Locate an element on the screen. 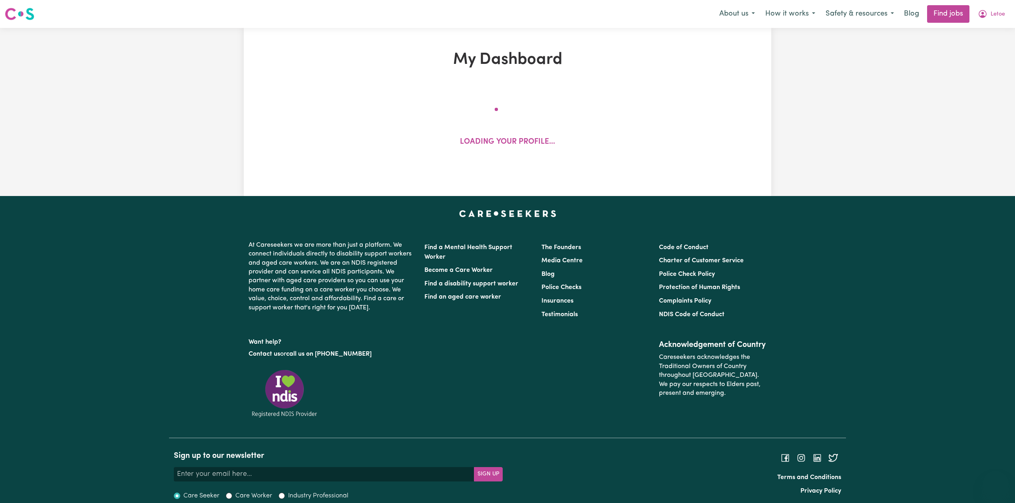 The width and height of the screenshot is (1015, 503). button: Subscribe is located at coordinates (488, 475).